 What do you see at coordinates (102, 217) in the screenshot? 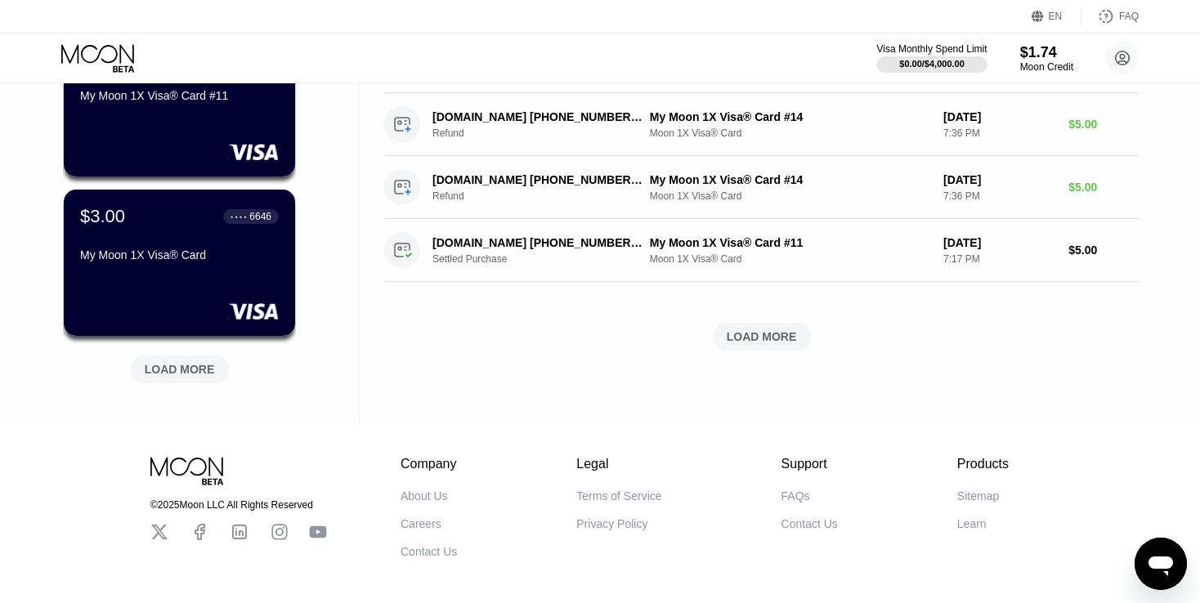
I see `div: $3.00` at bounding box center [102, 217].